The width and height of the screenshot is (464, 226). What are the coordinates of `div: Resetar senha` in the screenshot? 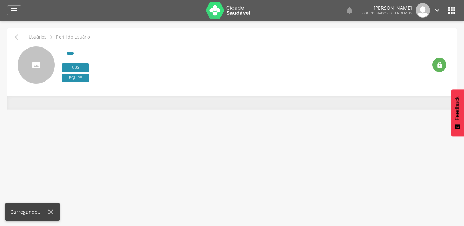 It's located at (439, 65).